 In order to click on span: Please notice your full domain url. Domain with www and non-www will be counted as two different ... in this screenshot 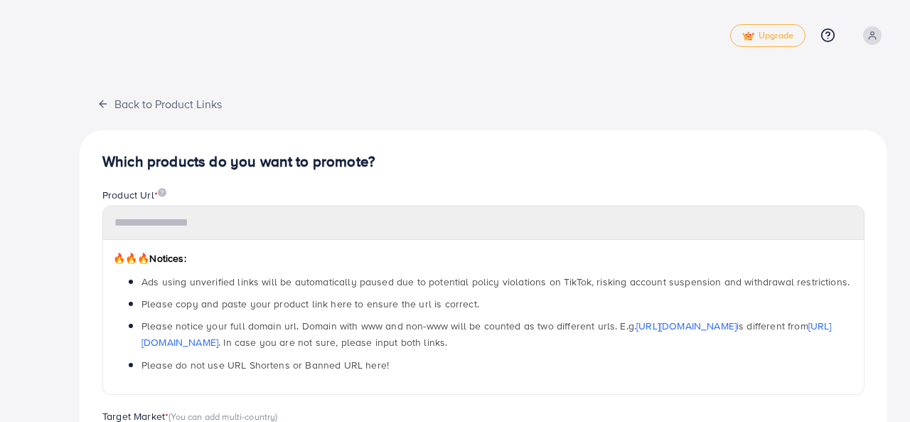, I will do `click(486, 333)`.